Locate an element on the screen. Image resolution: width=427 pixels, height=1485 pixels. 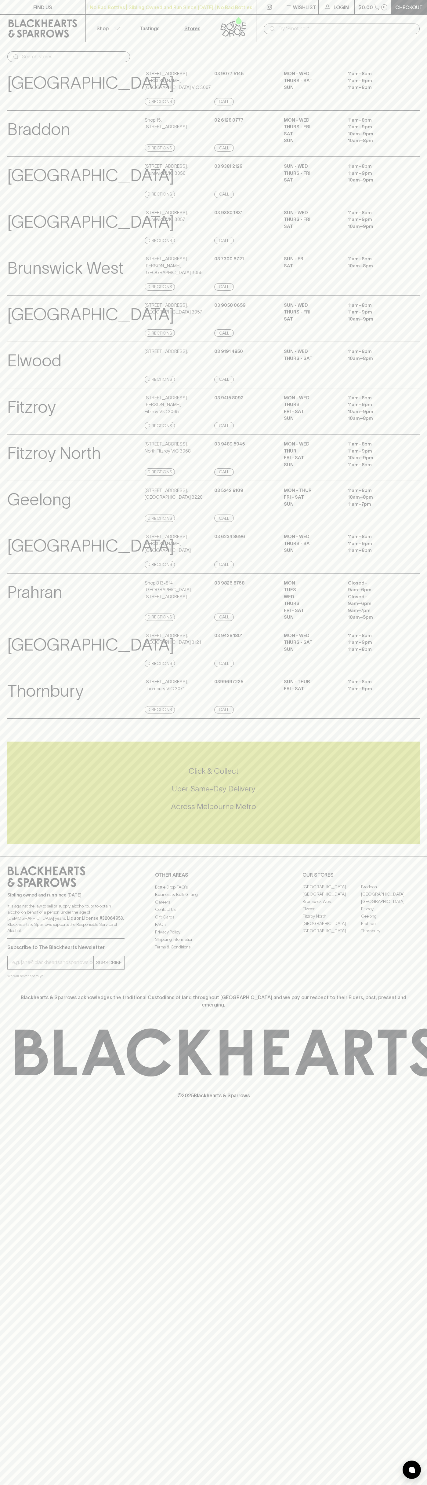
input: e.g. jane@blackheartsandsparrows.com.au is located at coordinates (53, 962).